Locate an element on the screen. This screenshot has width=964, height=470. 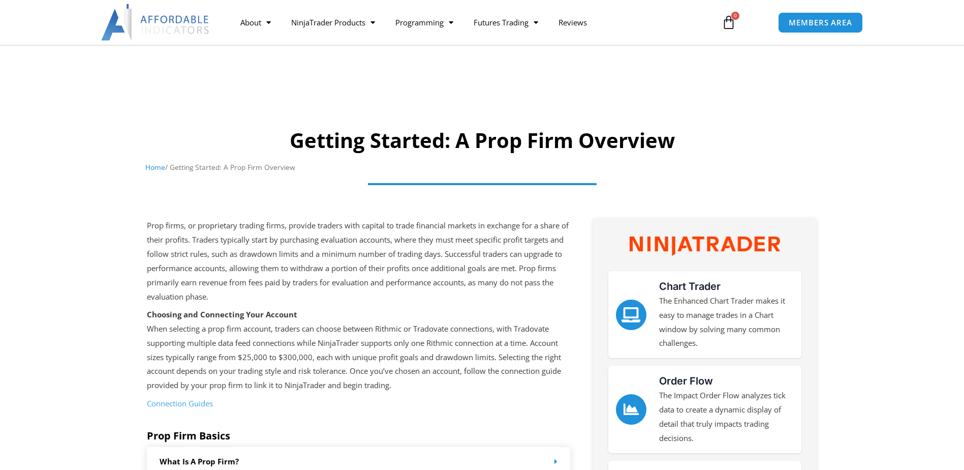
a: About is located at coordinates (256, 22).